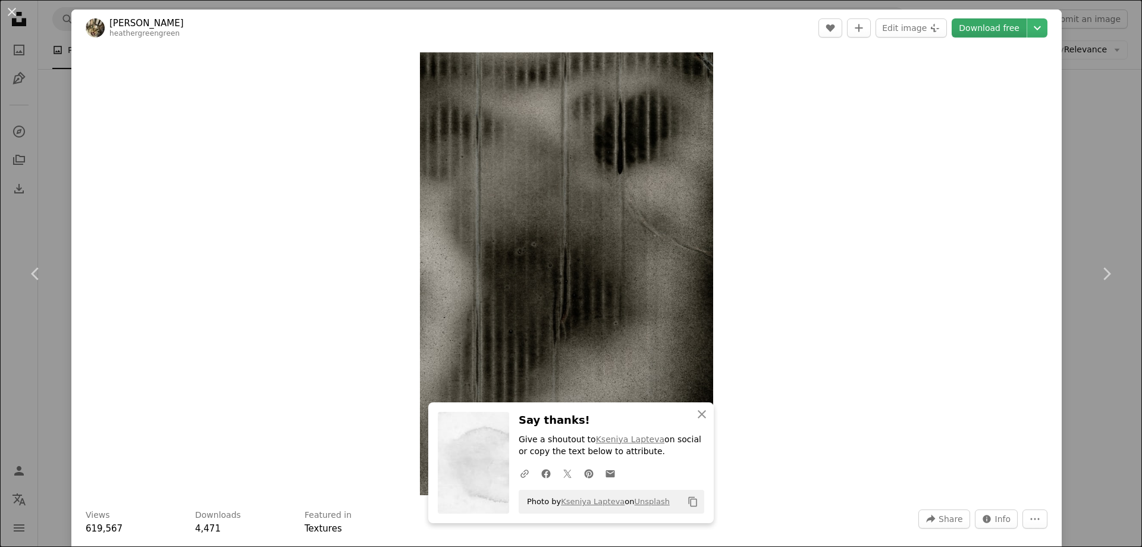 The image size is (1142, 547). What do you see at coordinates (145, 33) in the screenshot?
I see `a: heathergreengreen` at bounding box center [145, 33].